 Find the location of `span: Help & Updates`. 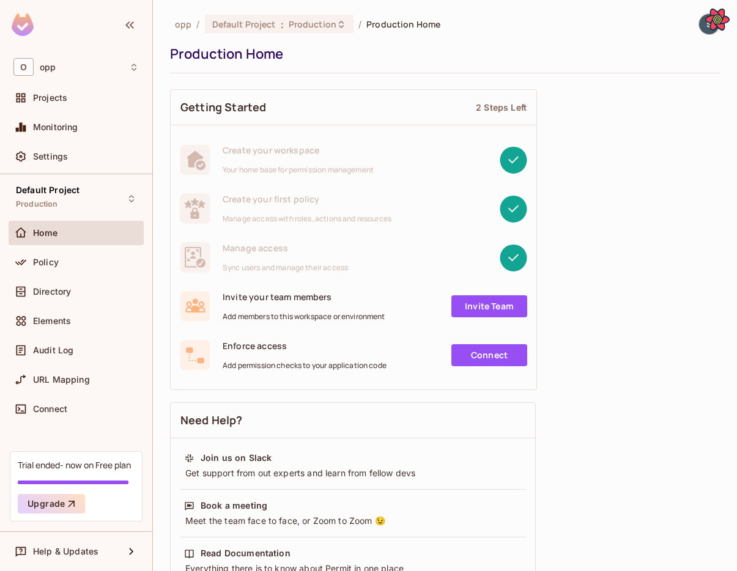

span: Help & Updates is located at coordinates (65, 551).